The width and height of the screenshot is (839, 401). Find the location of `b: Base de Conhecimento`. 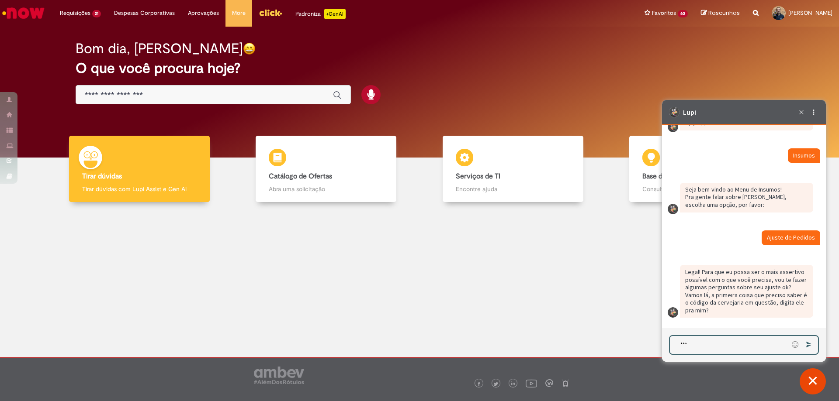

b: Base de Conhecimento is located at coordinates (678, 176).